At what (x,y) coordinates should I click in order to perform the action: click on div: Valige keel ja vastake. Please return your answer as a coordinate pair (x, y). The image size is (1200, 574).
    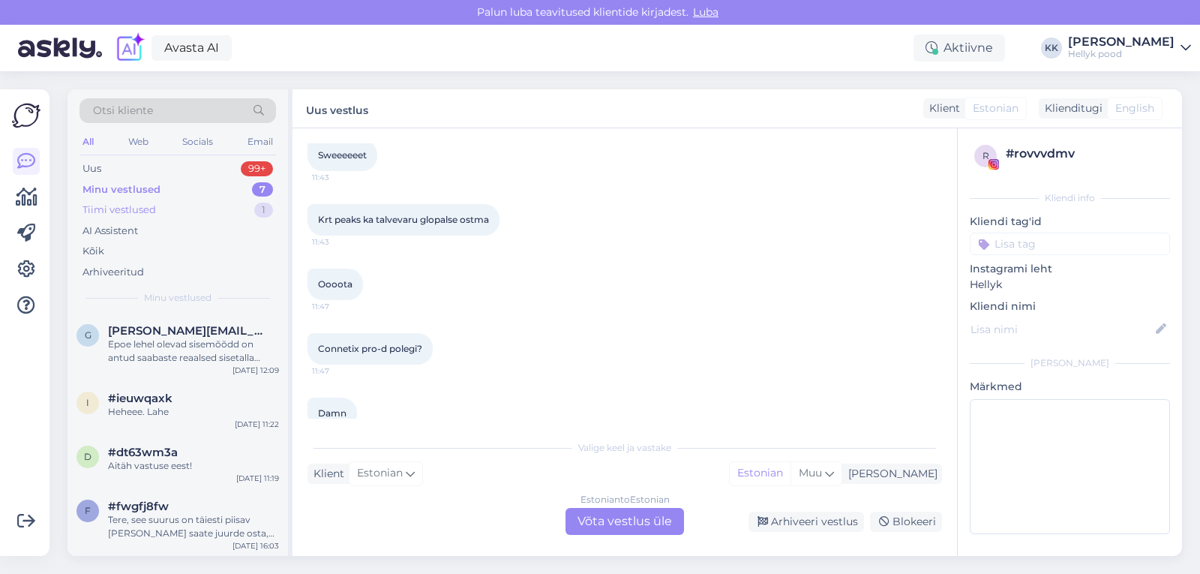
    Looking at the image, I should click on (625, 448).